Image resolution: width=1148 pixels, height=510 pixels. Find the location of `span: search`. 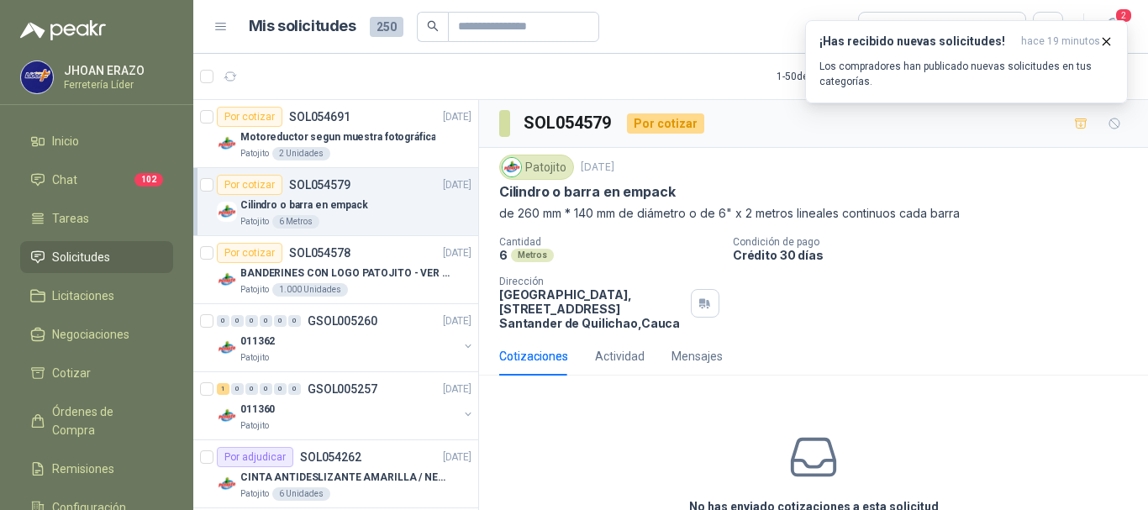

span: search is located at coordinates (433, 26).